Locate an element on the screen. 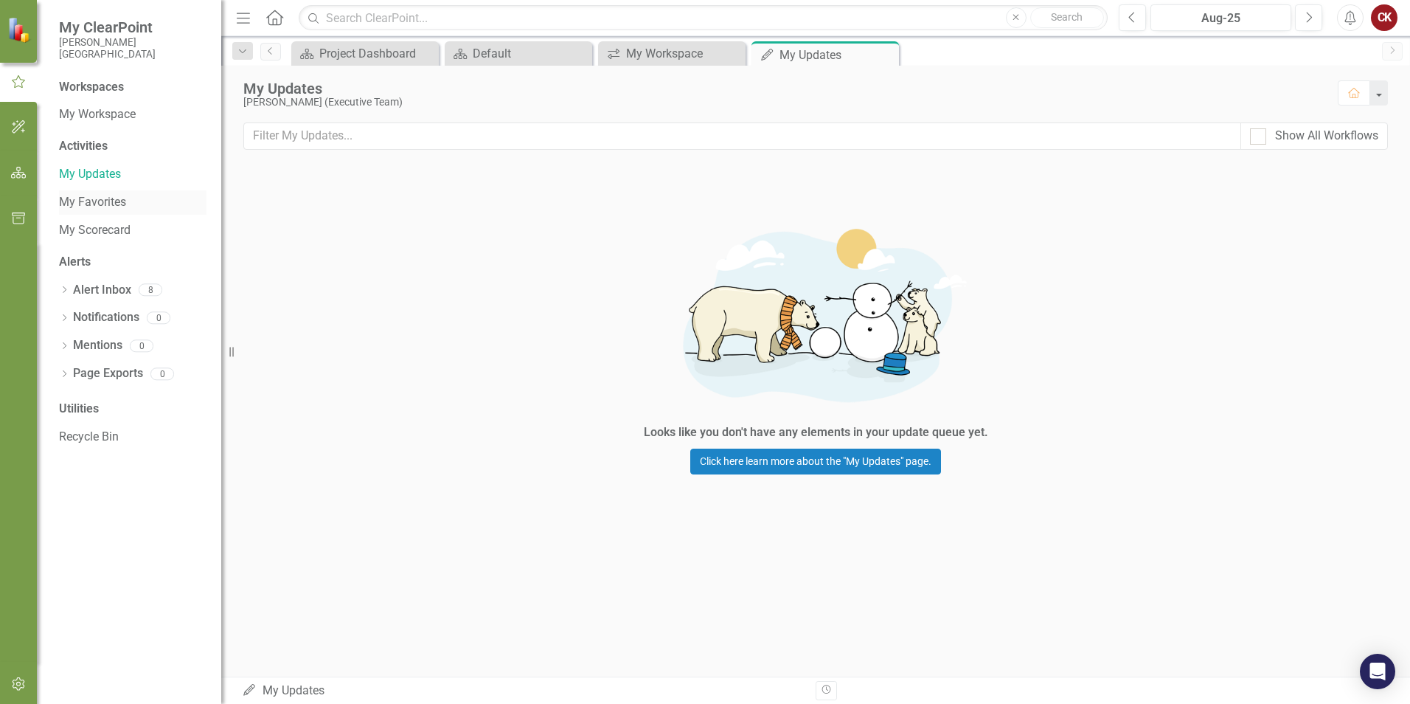  img: Getting started is located at coordinates (816, 314).